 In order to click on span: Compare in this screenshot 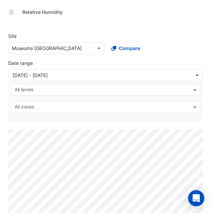, I will do `click(129, 48)`.